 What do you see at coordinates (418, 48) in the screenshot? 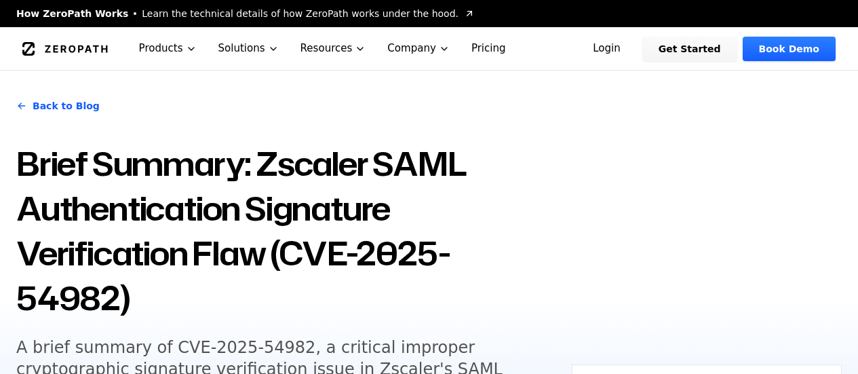
I see `button: Company` at bounding box center [418, 48].